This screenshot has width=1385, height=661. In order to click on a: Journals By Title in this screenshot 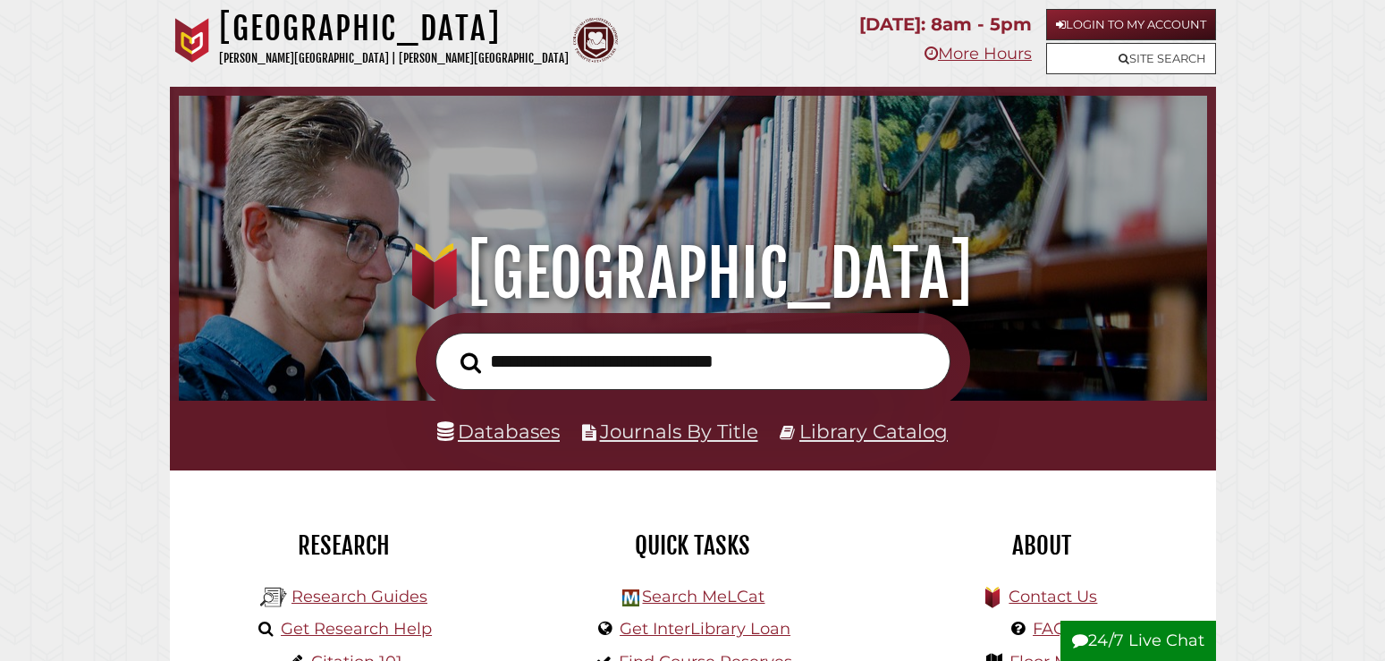, I will do `click(679, 431)`.